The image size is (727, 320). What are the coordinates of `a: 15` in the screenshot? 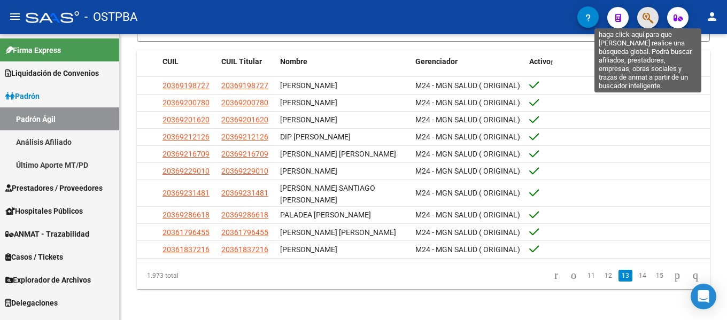 It's located at (660, 276).